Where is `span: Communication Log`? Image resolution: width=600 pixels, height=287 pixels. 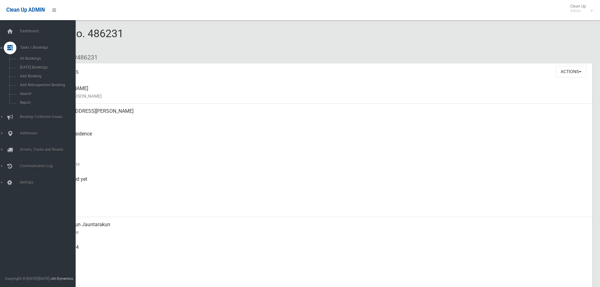
span: Communication Log is located at coordinates (49, 166).